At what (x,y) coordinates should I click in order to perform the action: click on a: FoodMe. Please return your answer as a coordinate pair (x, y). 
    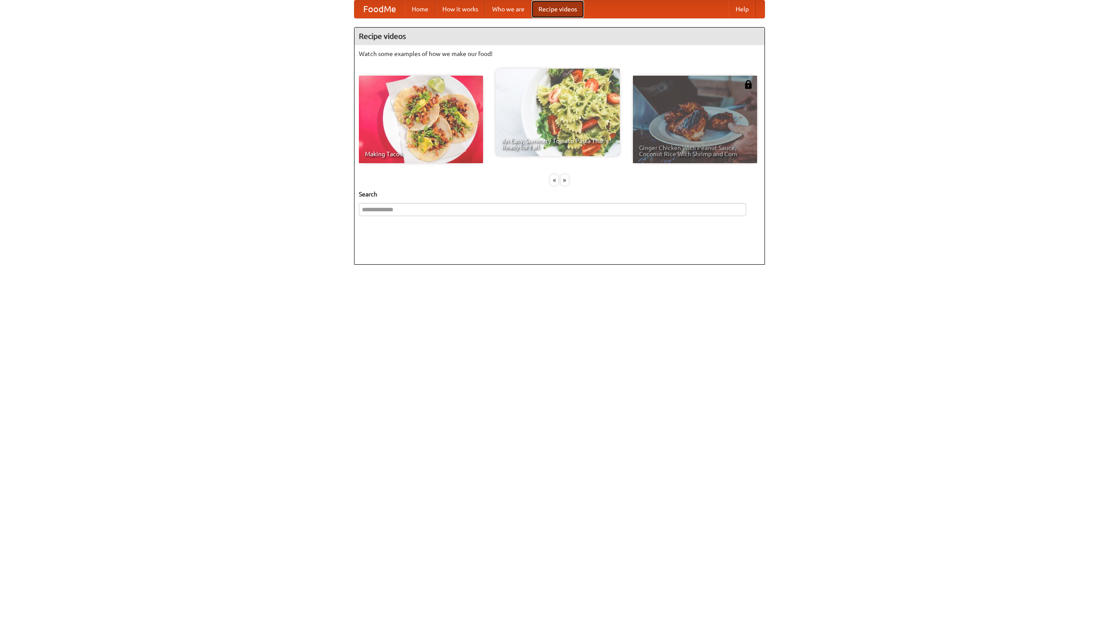
    Looking at the image, I should click on (379, 9).